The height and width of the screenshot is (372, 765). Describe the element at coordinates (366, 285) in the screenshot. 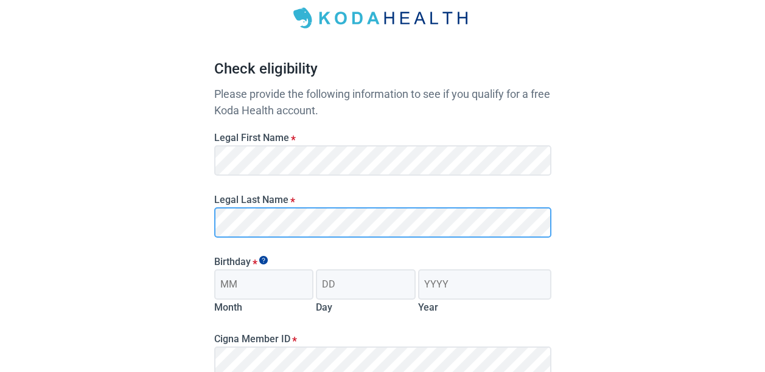

I see `input: Birth day` at that location.